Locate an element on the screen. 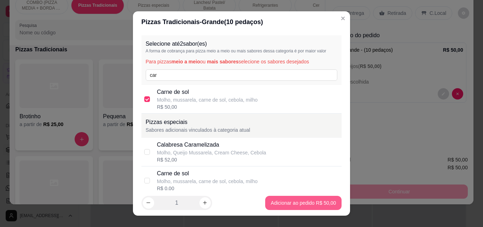 The image size is (483, 227). p: Molho, mussarela, carne de sol, cebola, milho is located at coordinates (207, 100).